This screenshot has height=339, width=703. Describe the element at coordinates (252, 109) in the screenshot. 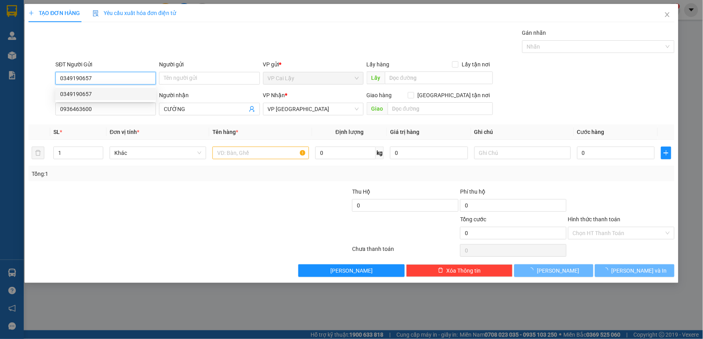

I see `span: user-add` at that location.